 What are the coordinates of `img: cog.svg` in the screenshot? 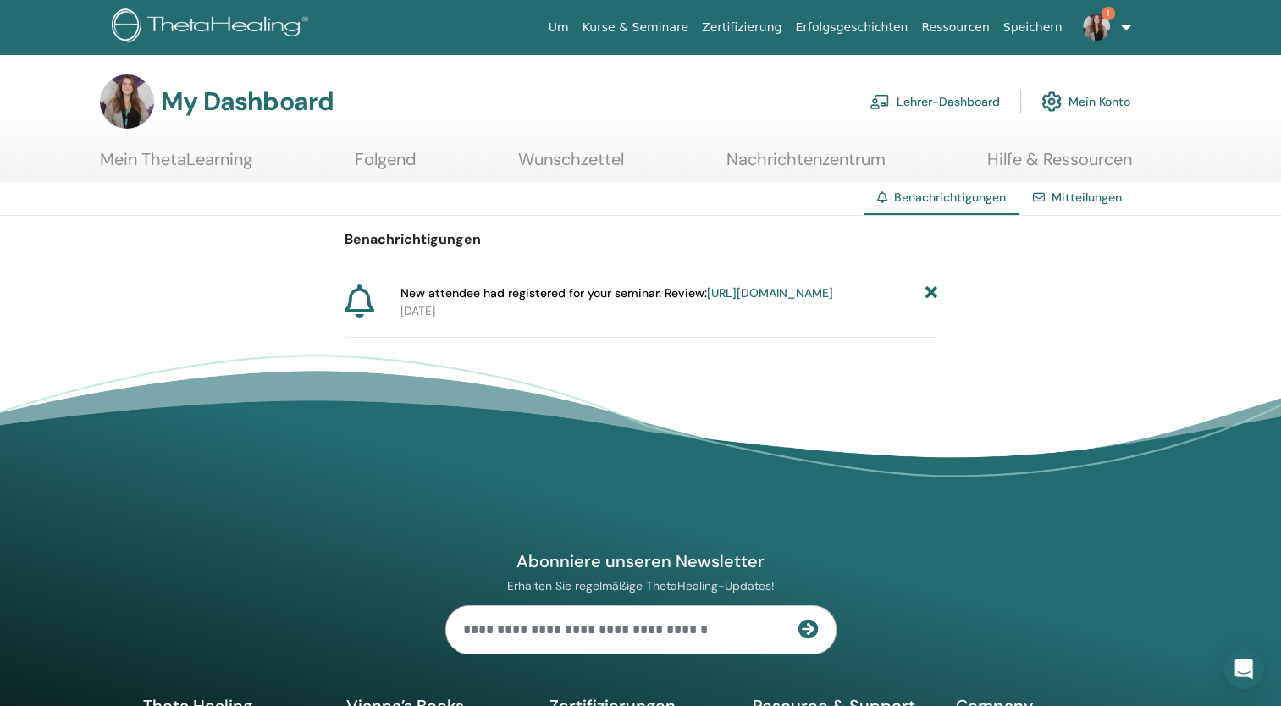 It's located at (1051, 102).